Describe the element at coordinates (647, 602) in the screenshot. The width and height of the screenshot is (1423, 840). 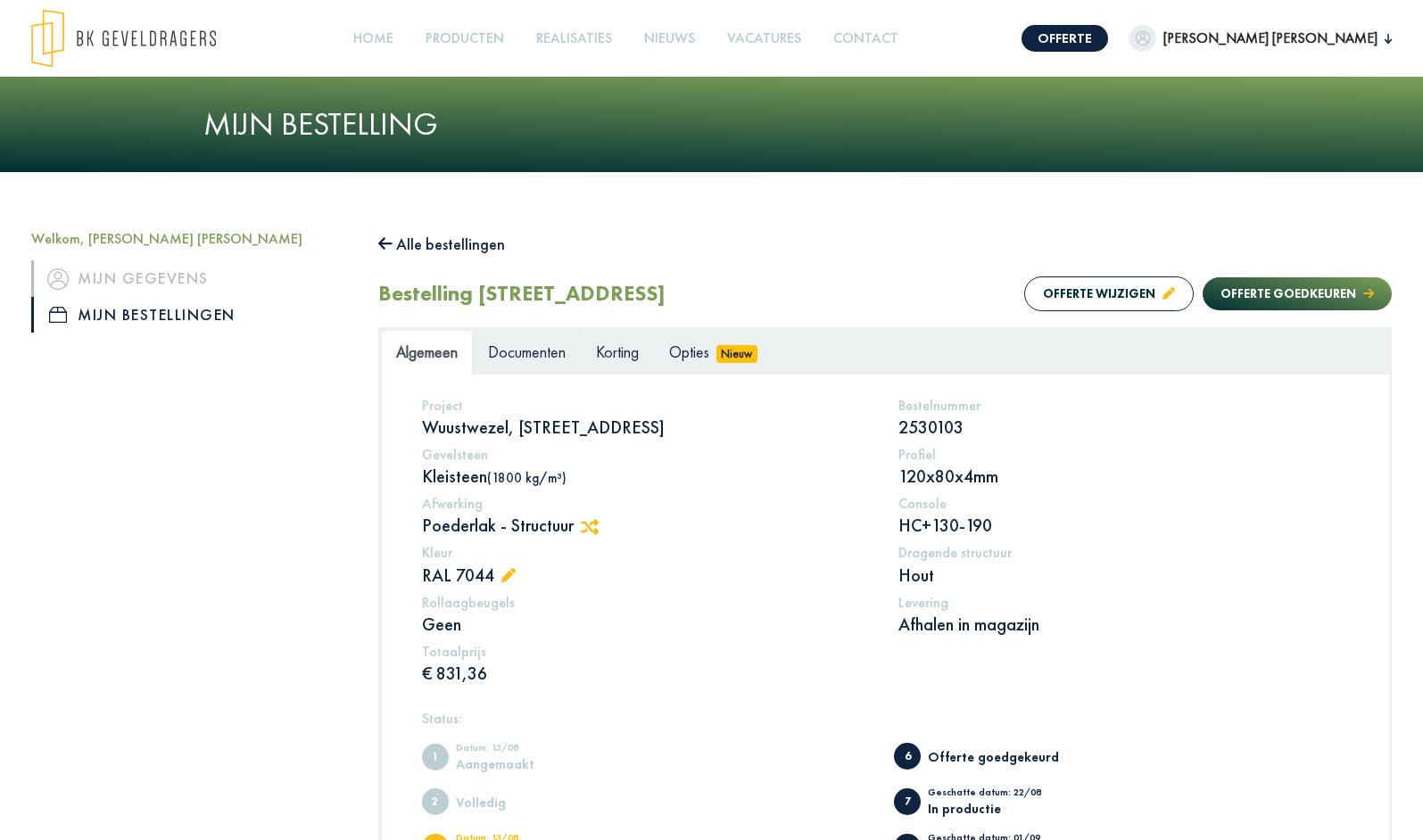
I see `h5: Rollaagbeugels` at that location.